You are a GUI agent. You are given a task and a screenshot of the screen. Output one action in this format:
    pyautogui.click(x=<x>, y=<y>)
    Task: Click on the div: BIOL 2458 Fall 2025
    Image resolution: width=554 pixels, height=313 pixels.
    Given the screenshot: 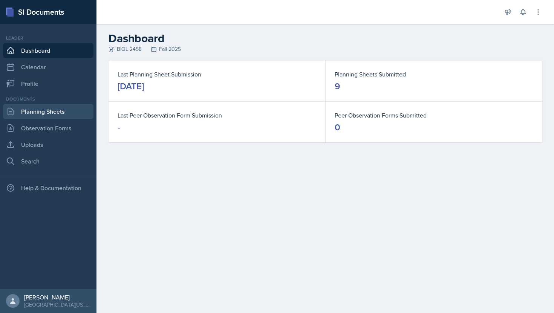 What is the action you would take?
    pyautogui.click(x=325, y=49)
    